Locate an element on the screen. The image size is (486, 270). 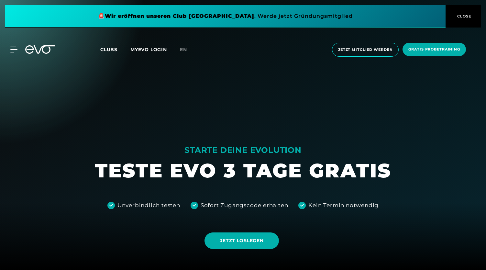
a: Clubs is located at coordinates (115, 49).